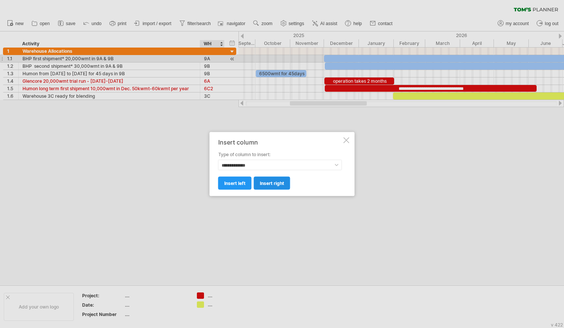  I want to click on div: Insert column, so click(280, 142).